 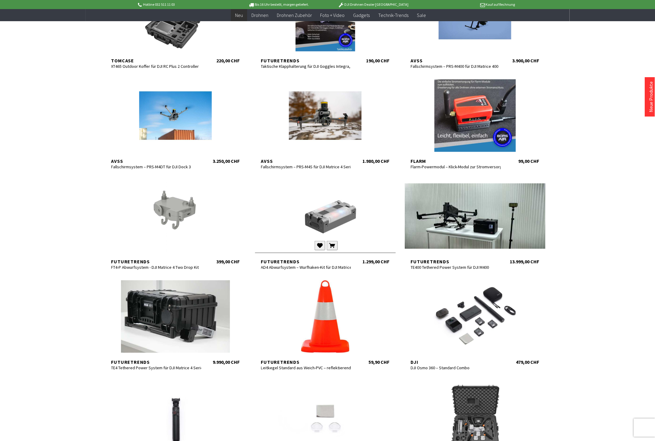 I want to click on div: Fallschirmsystem – PRS-M4DT für DJI Dock 3, so click(x=156, y=167).